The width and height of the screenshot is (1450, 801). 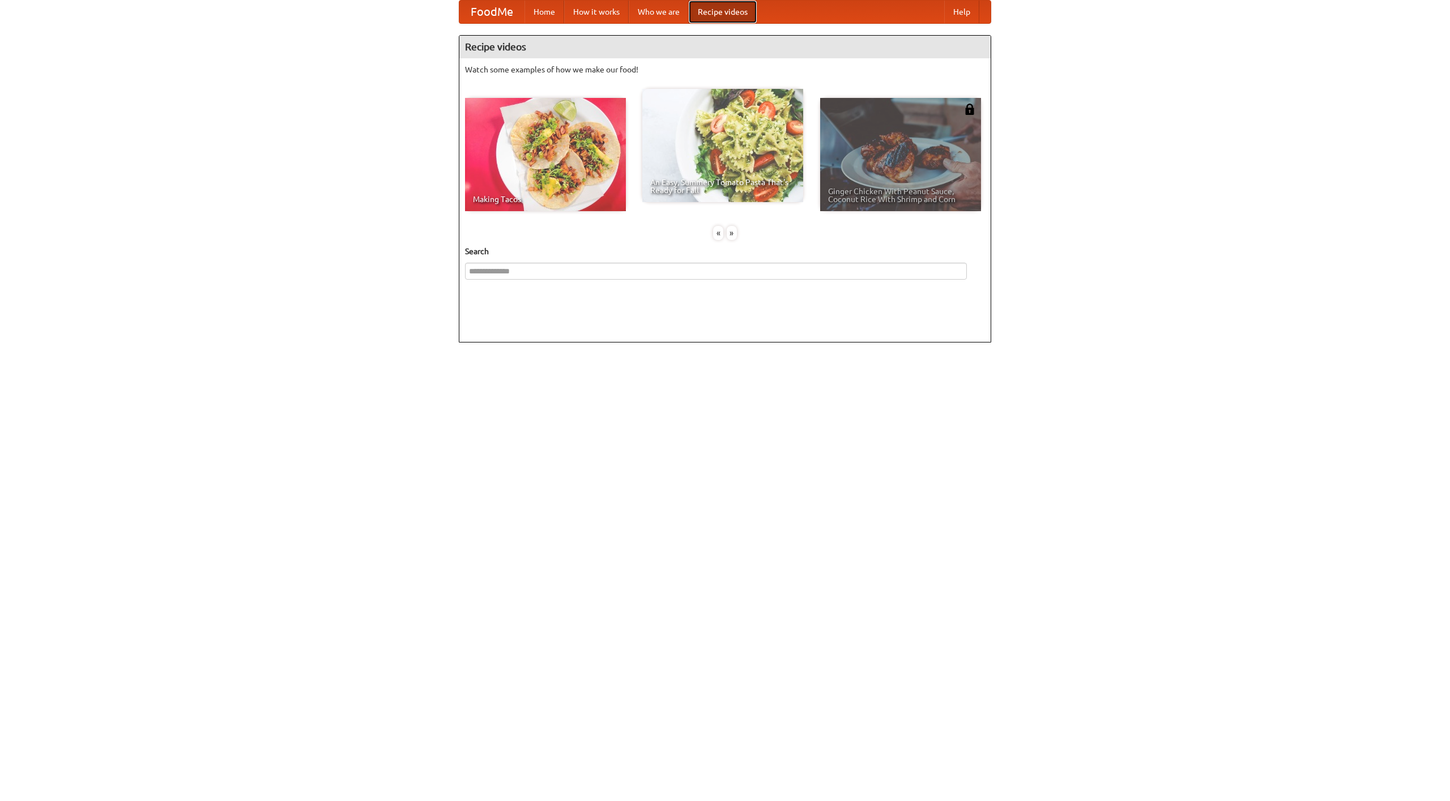 What do you see at coordinates (962, 12) in the screenshot?
I see `a: Help` at bounding box center [962, 12].